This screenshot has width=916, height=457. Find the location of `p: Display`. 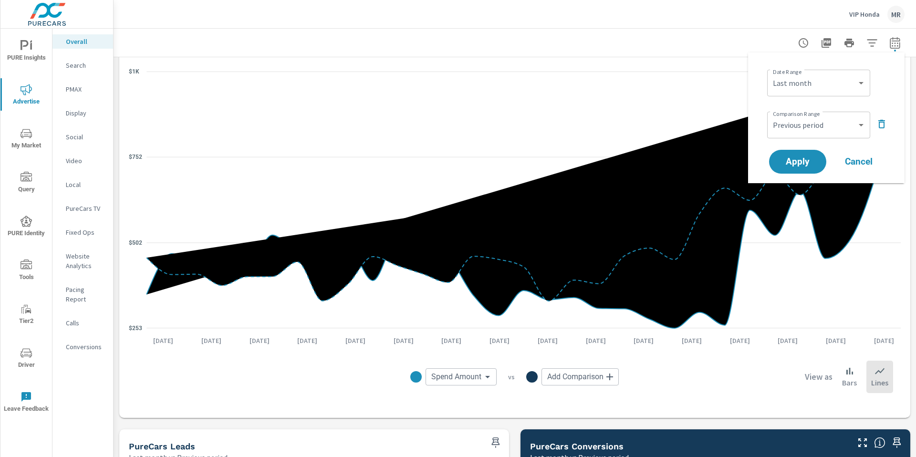

p: Display is located at coordinates (85, 113).